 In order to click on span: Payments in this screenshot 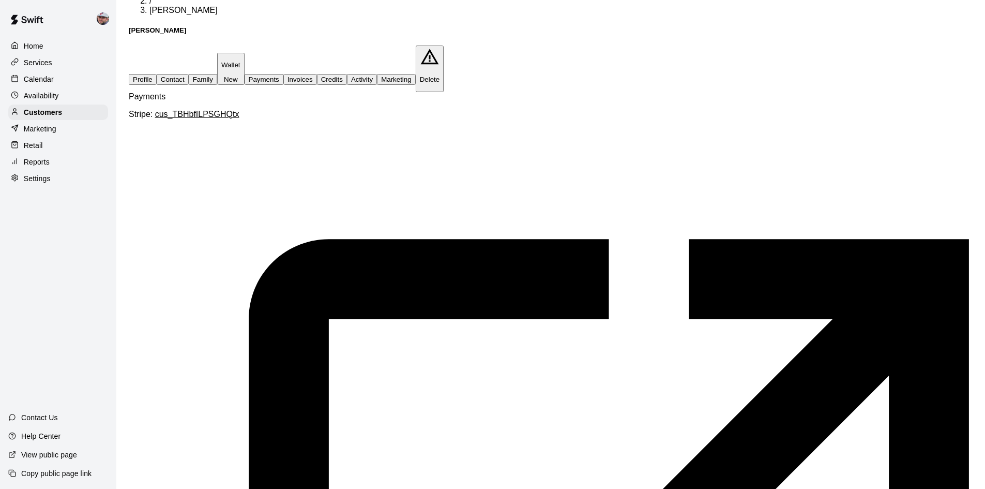, I will do `click(147, 96)`.